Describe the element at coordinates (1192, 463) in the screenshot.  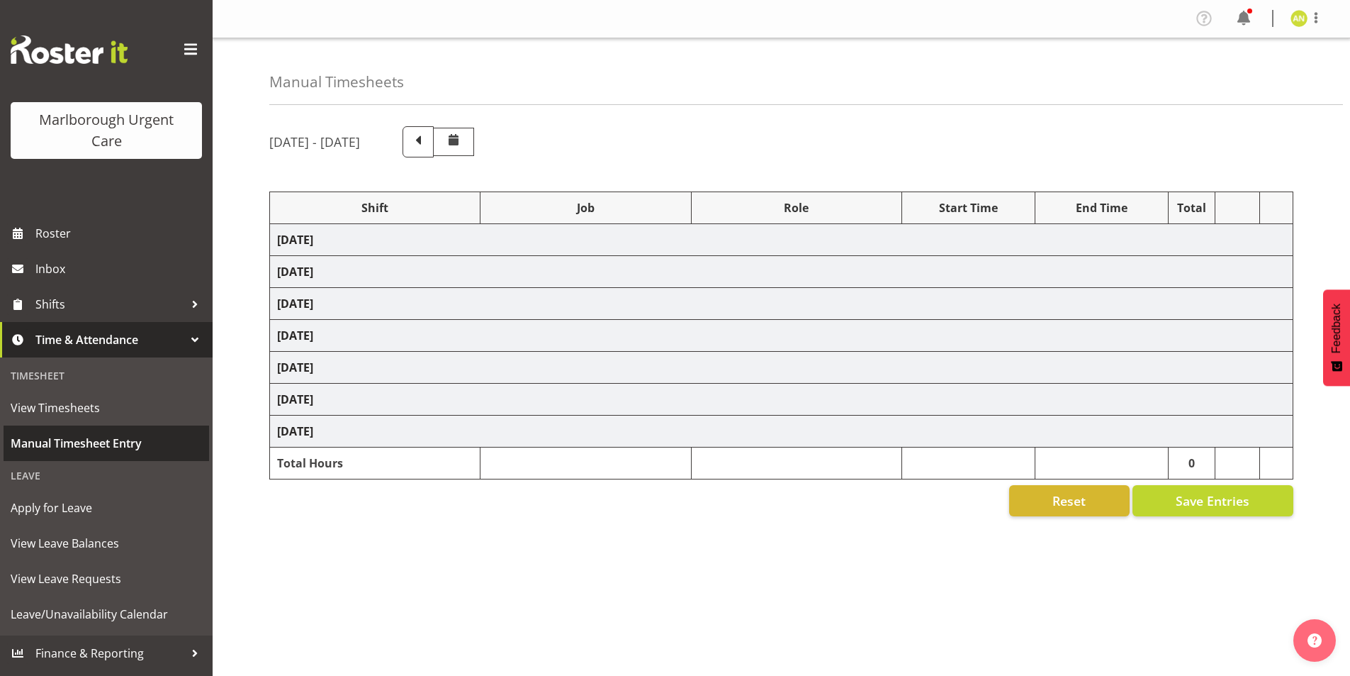
I see `td: 0` at that location.